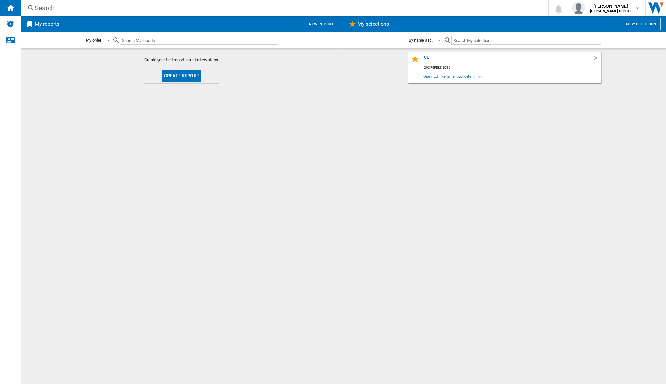 This screenshot has width=666, height=384. I want to click on input: Search My selections, so click(526, 40).